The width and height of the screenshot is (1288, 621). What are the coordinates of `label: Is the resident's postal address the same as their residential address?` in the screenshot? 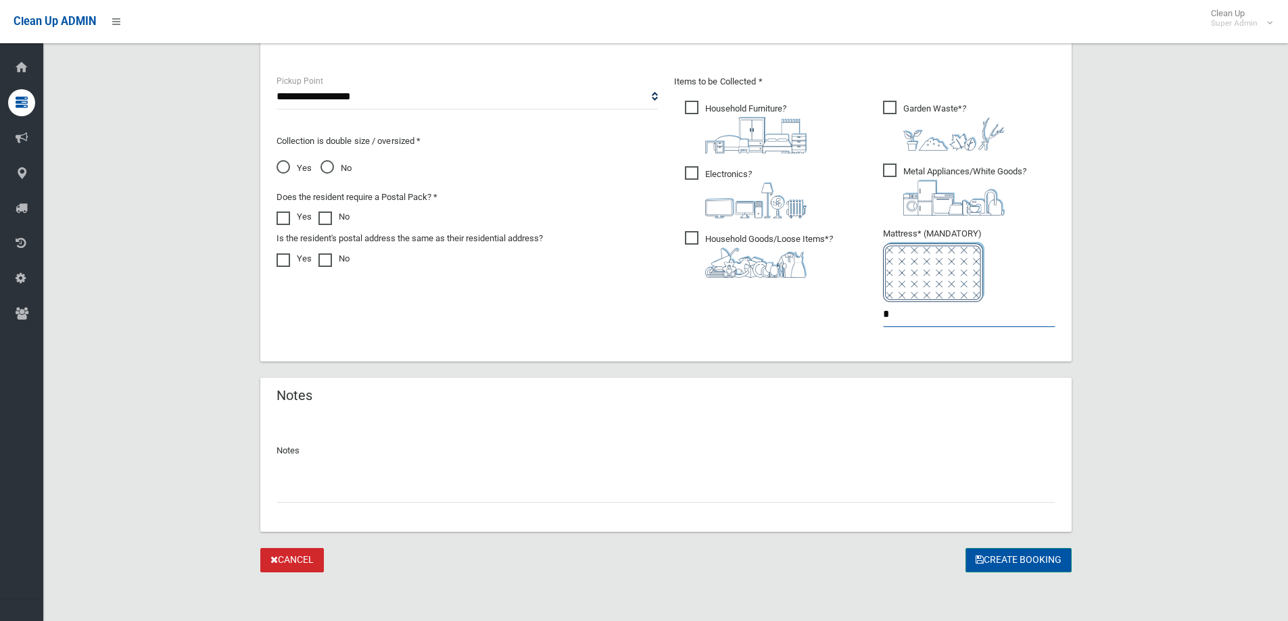 It's located at (410, 239).